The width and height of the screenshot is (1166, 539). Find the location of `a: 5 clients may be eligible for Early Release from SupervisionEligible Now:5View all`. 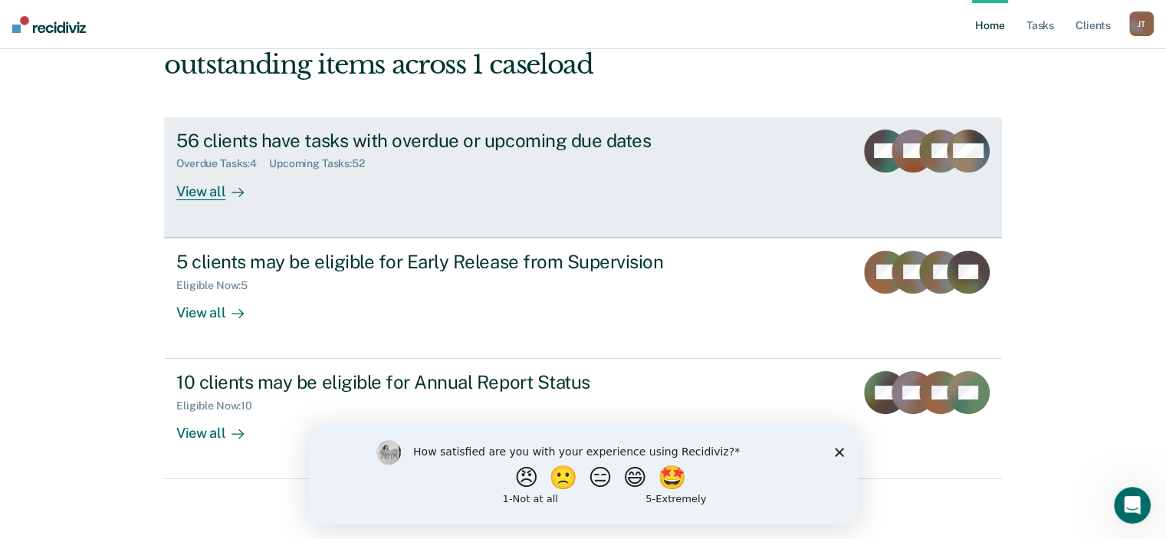

a: 5 clients may be eligible for Early Release from SupervisionEligible Now:5View all is located at coordinates (582, 298).